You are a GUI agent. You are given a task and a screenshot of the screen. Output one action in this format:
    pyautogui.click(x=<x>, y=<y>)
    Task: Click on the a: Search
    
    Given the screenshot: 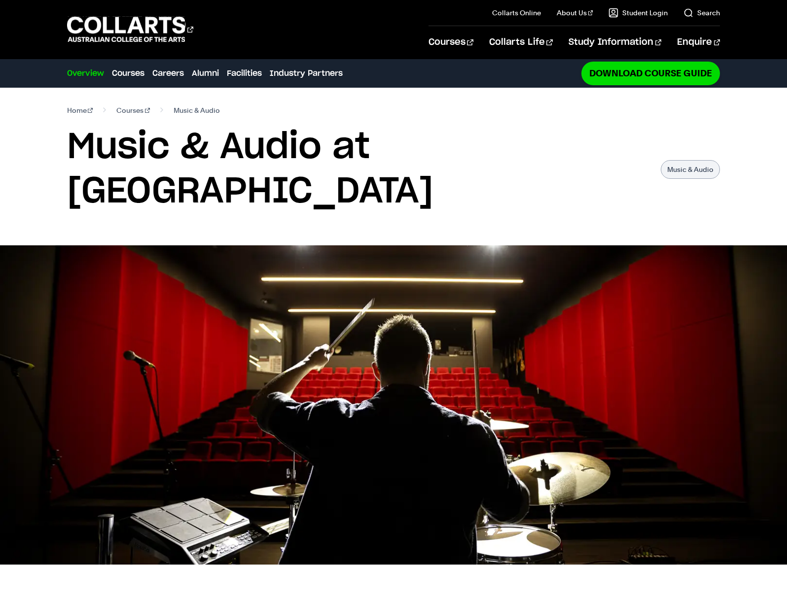 What is the action you would take?
    pyautogui.click(x=701, y=13)
    